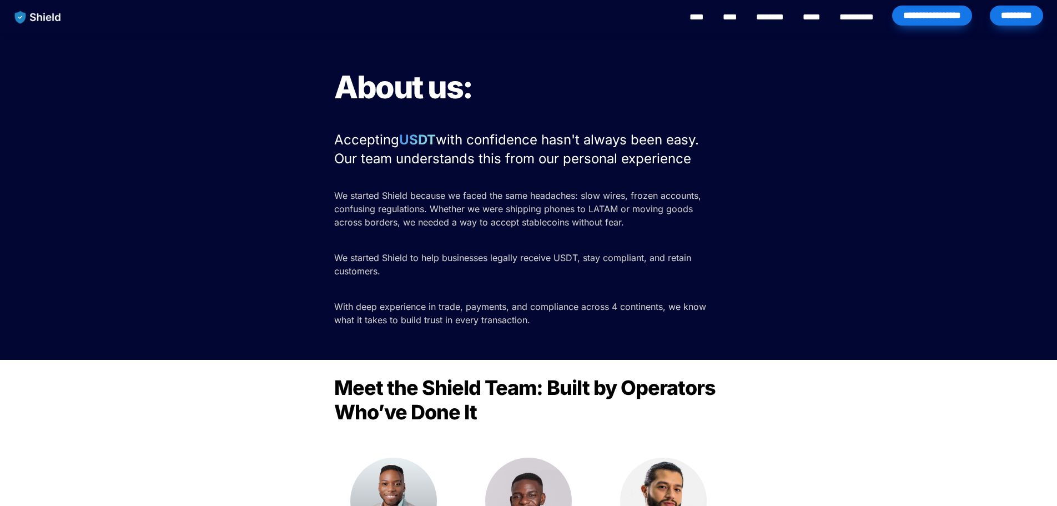 The width and height of the screenshot is (1057, 506). Describe the element at coordinates (519, 149) in the screenshot. I see `span: with confidence hasn't always been easy. Our team understands this from our personal experience` at that location.